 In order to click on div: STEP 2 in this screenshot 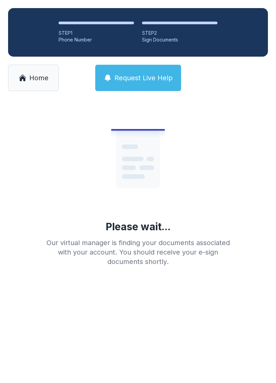, I will do `click(180, 33)`.